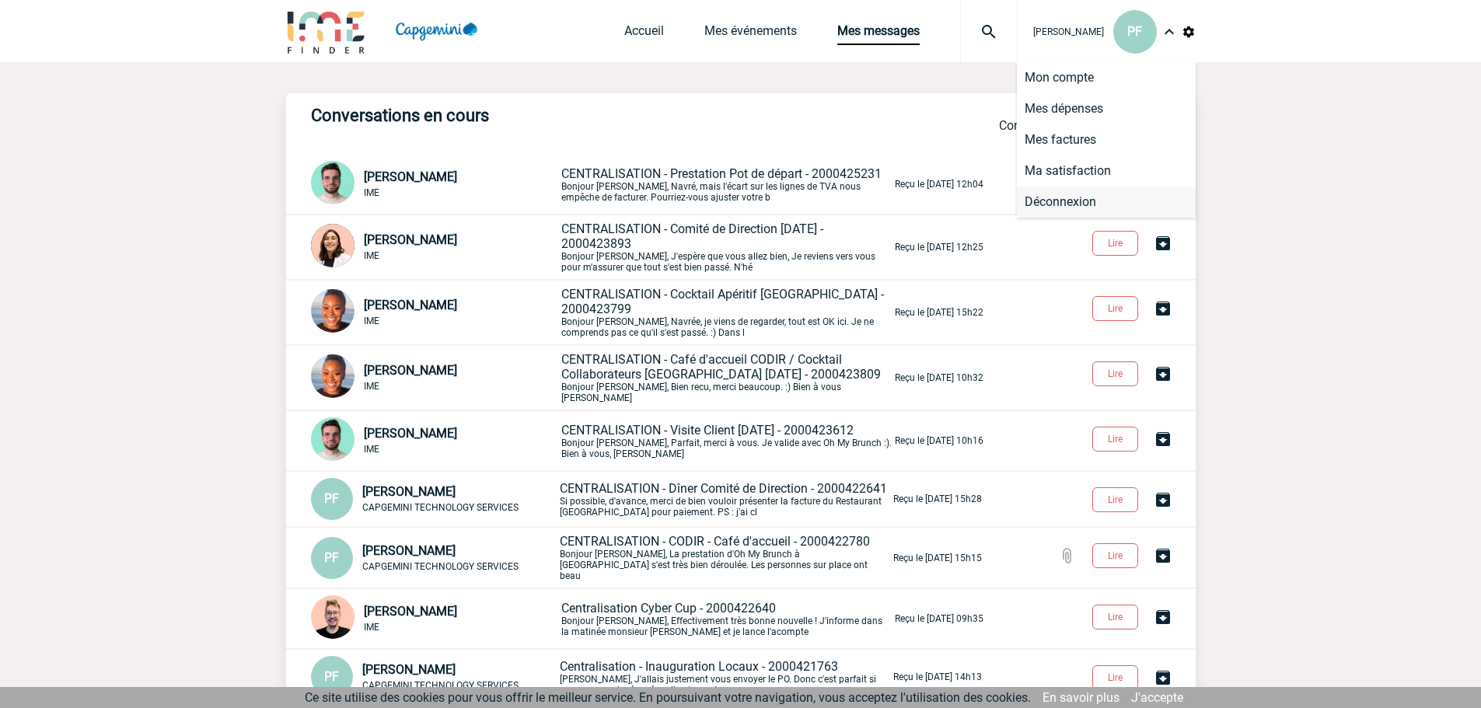  Describe the element at coordinates (1106, 140) in the screenshot. I see `li: Mes factures` at that location.